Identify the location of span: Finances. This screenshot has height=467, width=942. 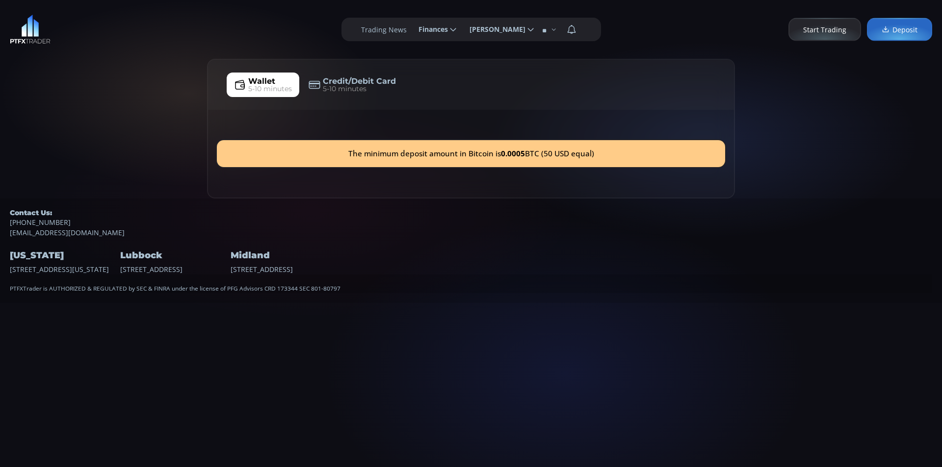
(430, 29).